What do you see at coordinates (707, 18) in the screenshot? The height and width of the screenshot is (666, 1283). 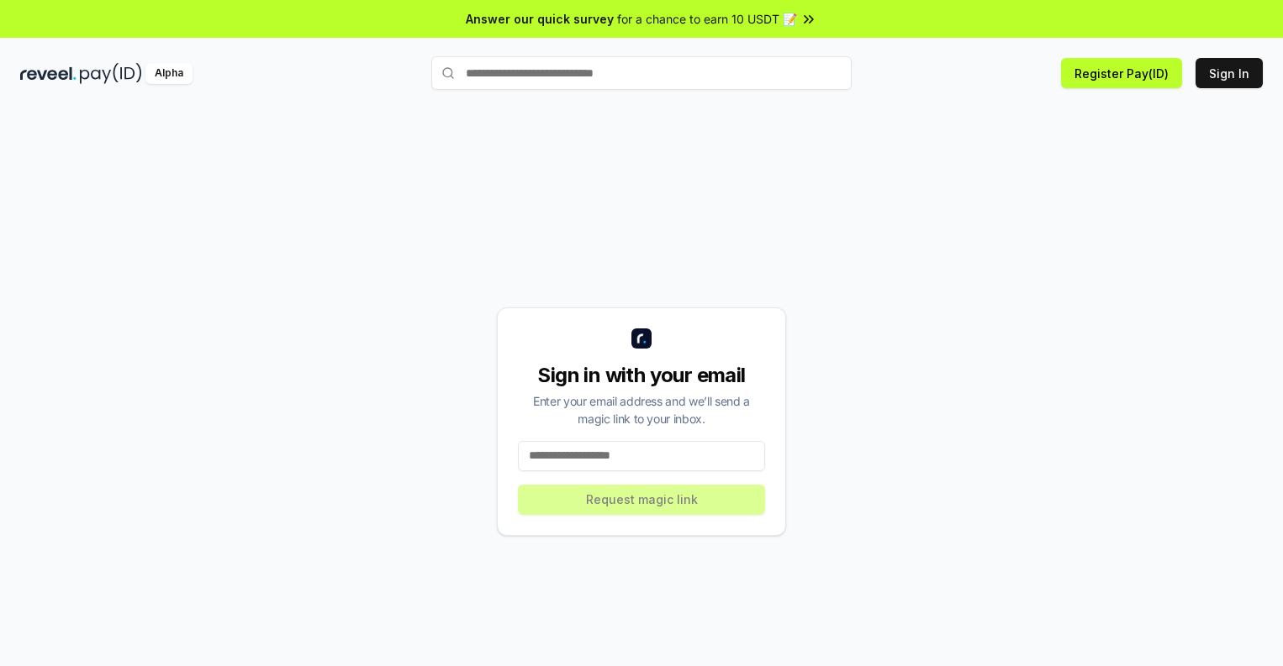 I see `span: for a chance to earn 10 USDT 📝` at bounding box center [707, 18].